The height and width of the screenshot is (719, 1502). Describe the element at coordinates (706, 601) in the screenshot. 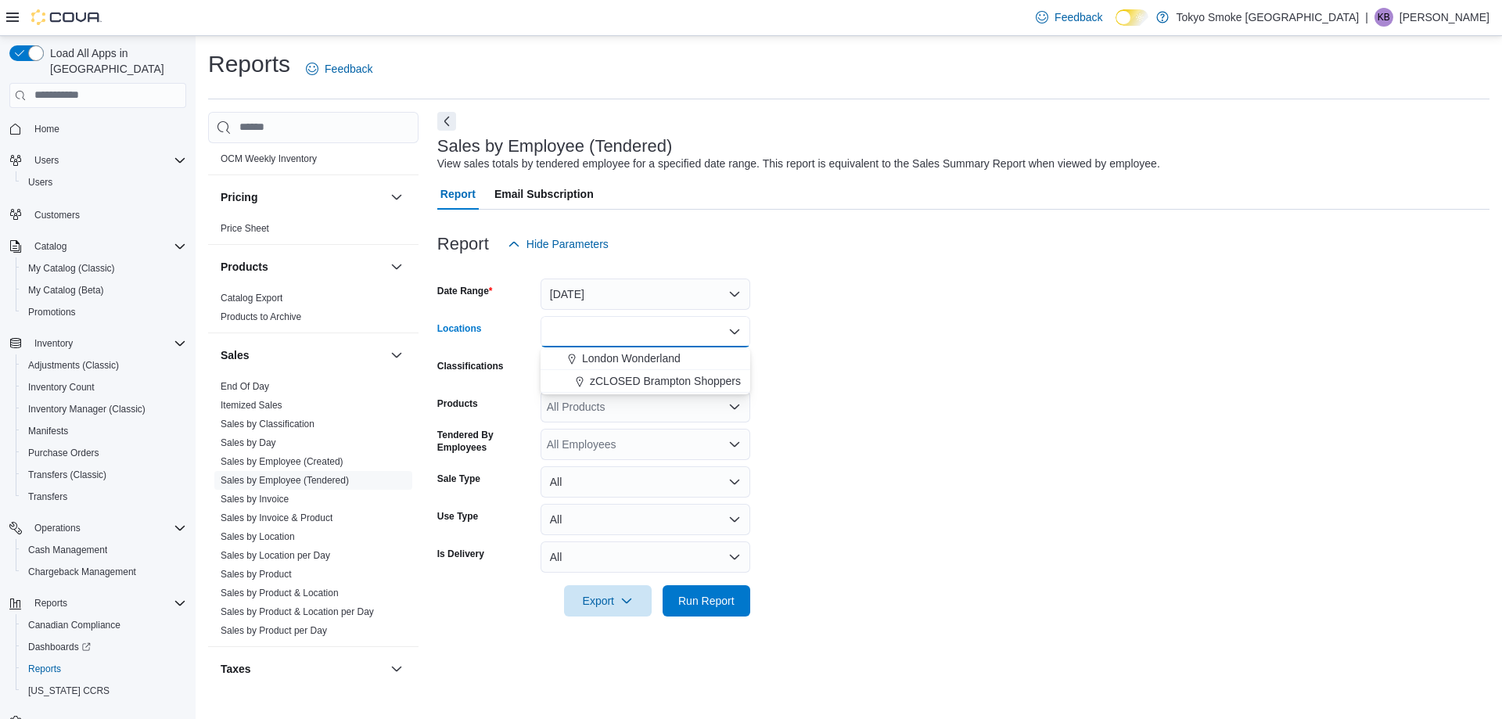

I see `button: Run Report` at that location.